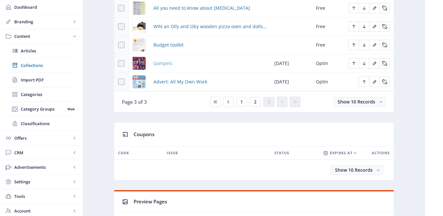 The width and height of the screenshot is (443, 216). I want to click on span: Import PDF, so click(49, 80).